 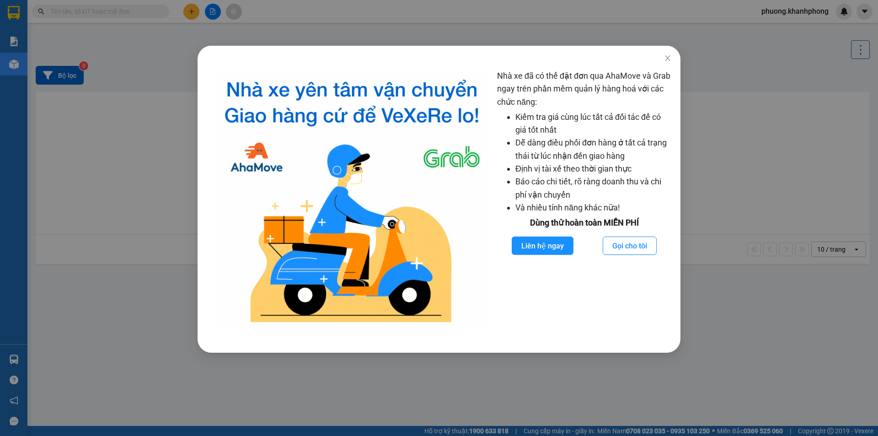 What do you see at coordinates (593, 123) in the screenshot?
I see `li: Kiểm tra giá cùng lúc tất cả đối tác để có giá tốt nhất` at bounding box center [593, 123].